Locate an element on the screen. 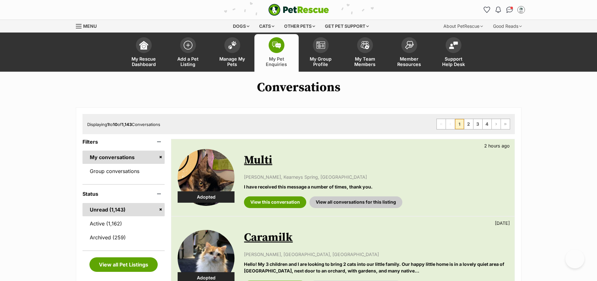 The height and width of the screenshot is (281, 597). img: dashboard-icon-eb2f2d2d3e046f16d808141f083e7271f6b2e854fb5c12c21221c1fb7104beca.svg is located at coordinates (144, 45).